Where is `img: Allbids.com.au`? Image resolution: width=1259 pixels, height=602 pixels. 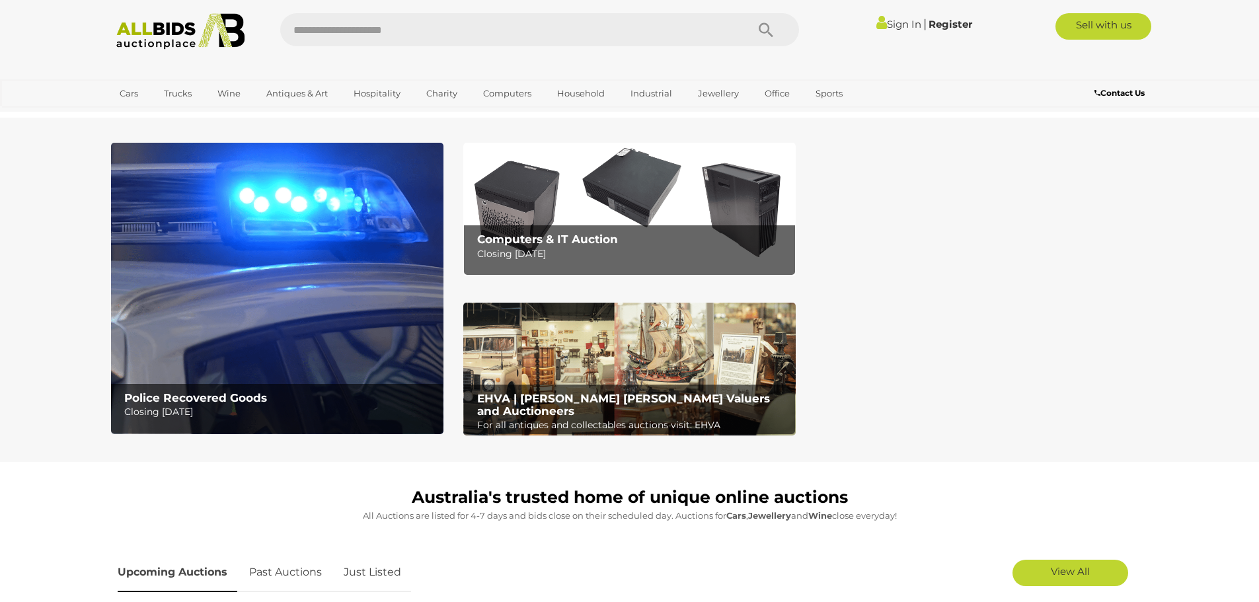 img: Allbids.com.au is located at coordinates (180, 31).